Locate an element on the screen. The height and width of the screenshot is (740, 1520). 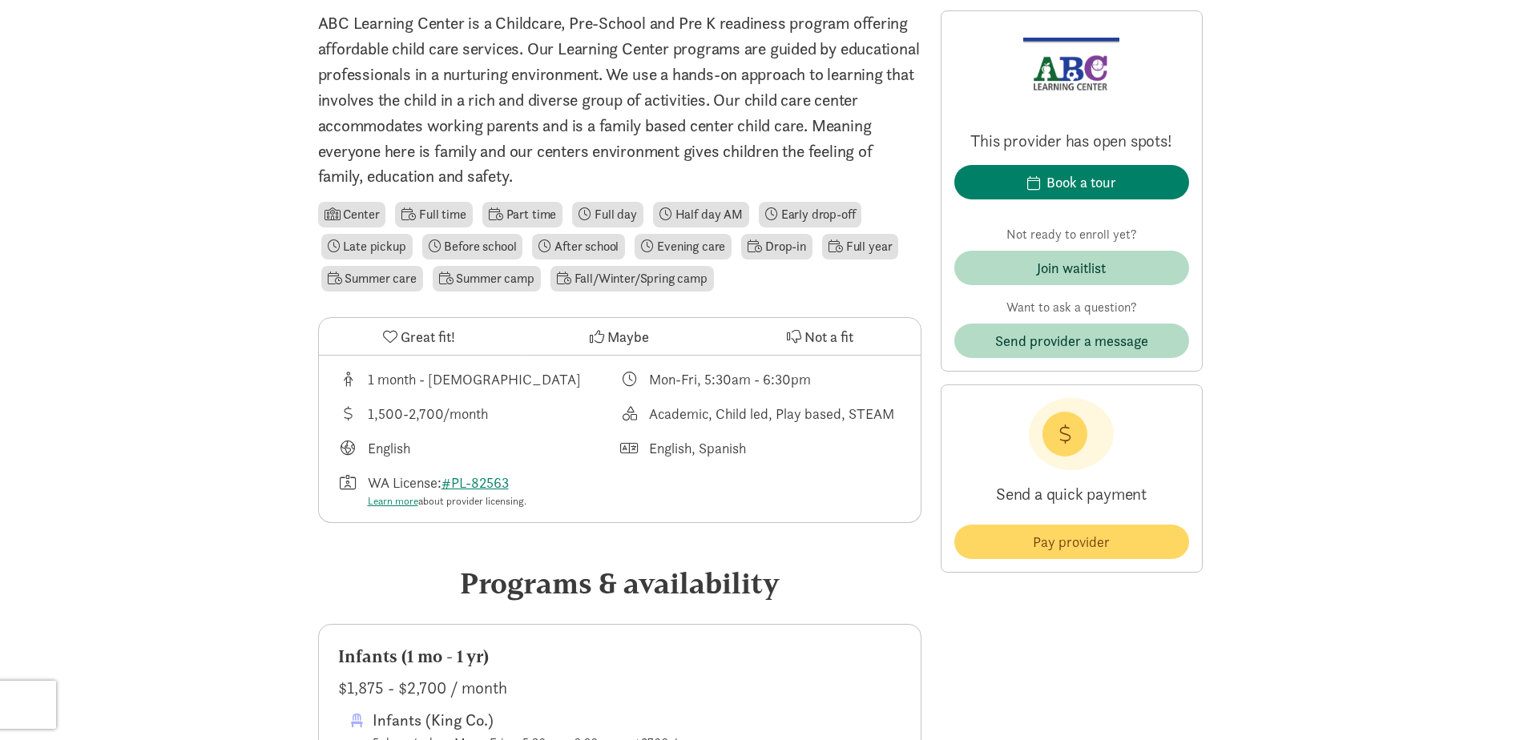
div: about provider licensing. is located at coordinates (447, 502).